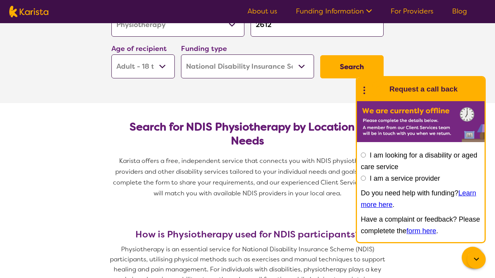 The image size is (495, 278). I want to click on label: Funding type, so click(204, 49).